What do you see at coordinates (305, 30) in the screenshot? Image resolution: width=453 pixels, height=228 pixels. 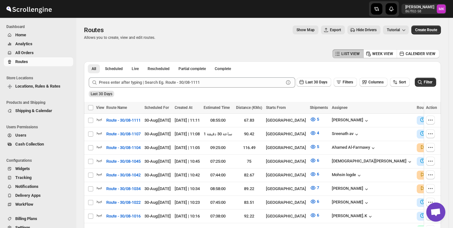 I see `button: Map action label` at bounding box center [305, 30].